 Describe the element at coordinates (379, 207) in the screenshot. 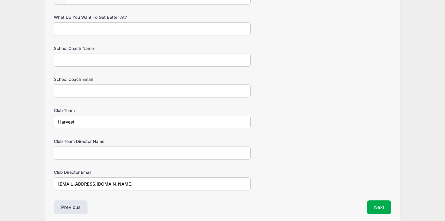

I see `button: Next` at that location.